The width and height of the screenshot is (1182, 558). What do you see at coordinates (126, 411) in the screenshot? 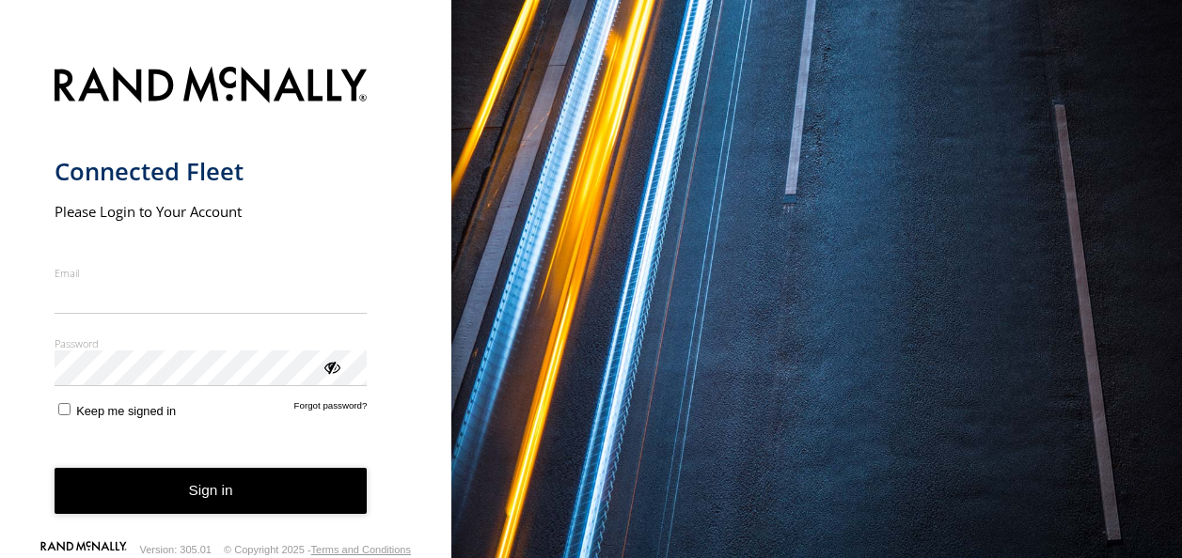
I see `span: Keep me signed in` at bounding box center [126, 411].